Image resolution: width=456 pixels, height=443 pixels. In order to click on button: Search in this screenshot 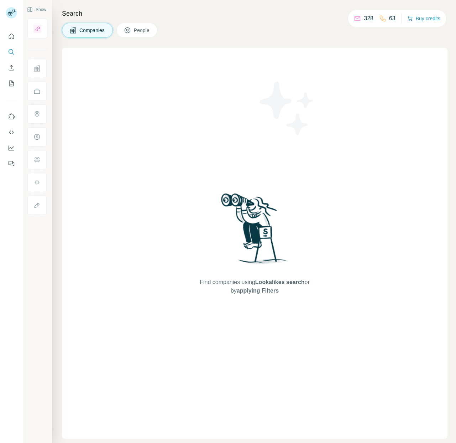, I will do `click(11, 52)`.